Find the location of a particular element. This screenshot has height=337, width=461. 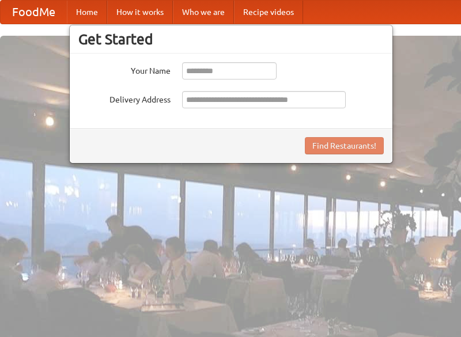

a: Home is located at coordinates (87, 12).